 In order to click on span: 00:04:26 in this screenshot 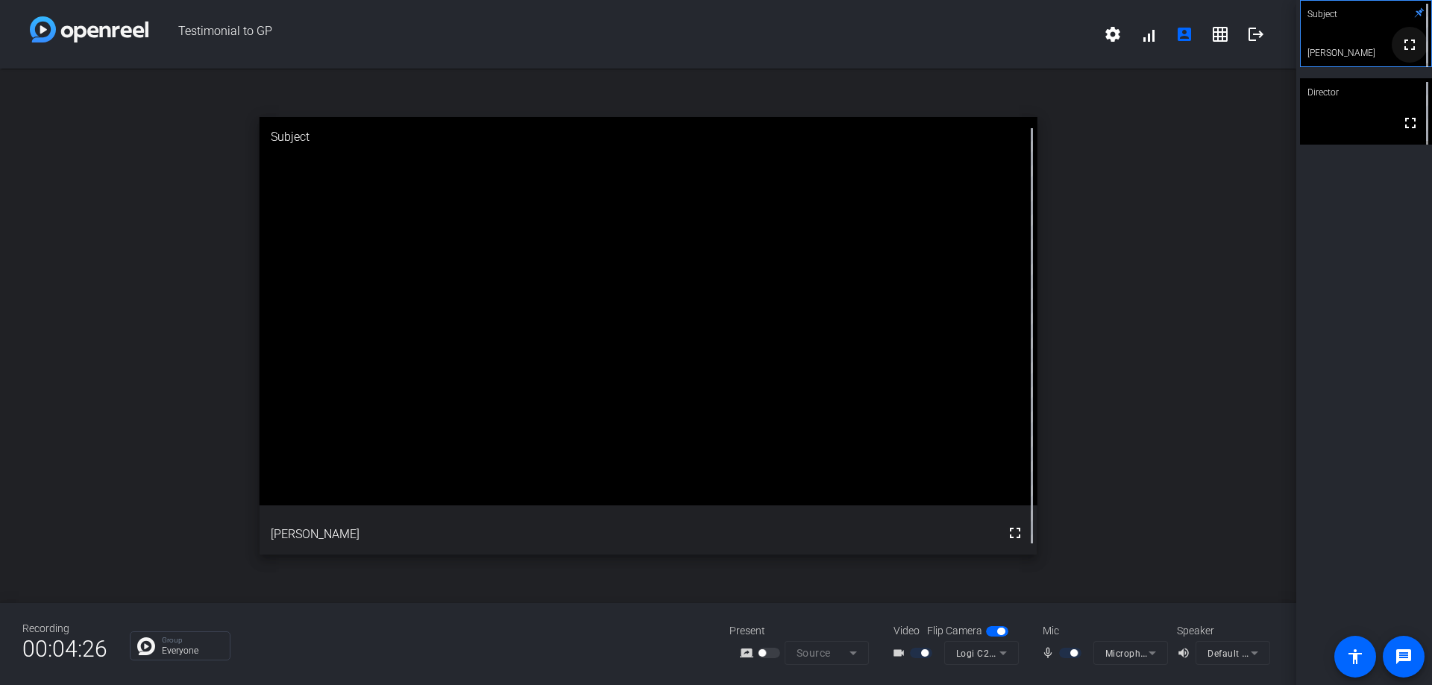, I will do `click(65, 649)`.